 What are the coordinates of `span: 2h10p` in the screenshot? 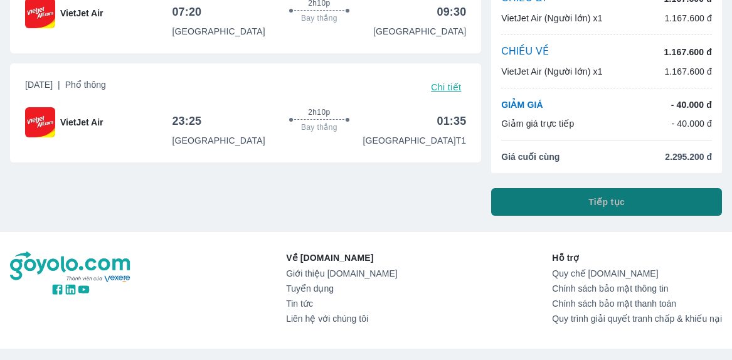 It's located at (319, 112).